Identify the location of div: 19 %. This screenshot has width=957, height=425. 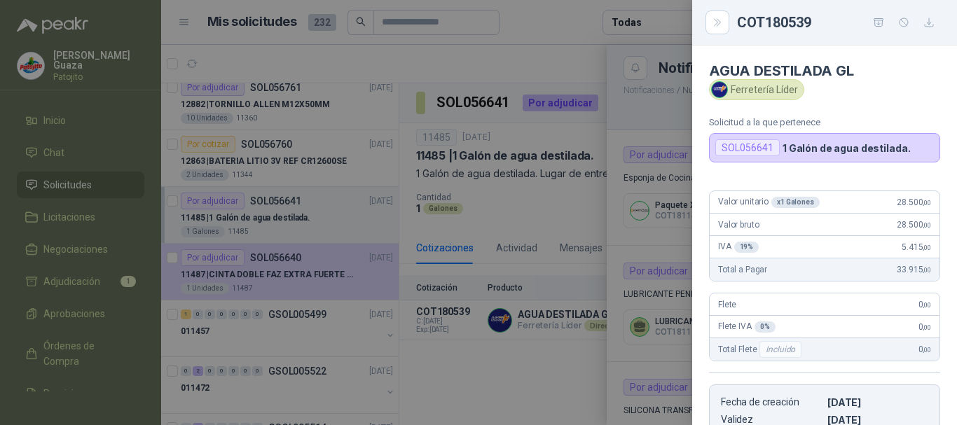
(747, 247).